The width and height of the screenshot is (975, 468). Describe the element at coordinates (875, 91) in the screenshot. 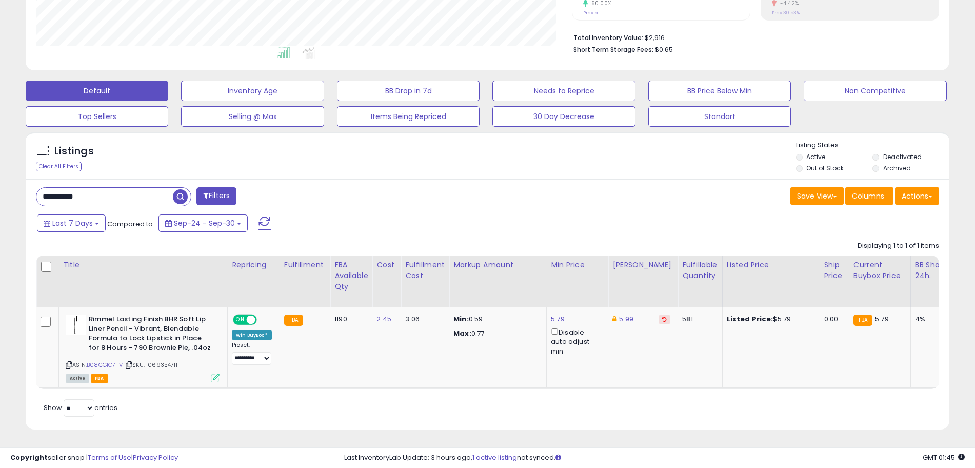

I see `button: Non Competitive` at that location.